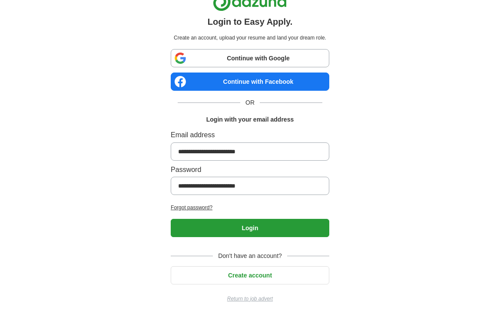  I want to click on h1: Login to Easy Apply., so click(250, 22).